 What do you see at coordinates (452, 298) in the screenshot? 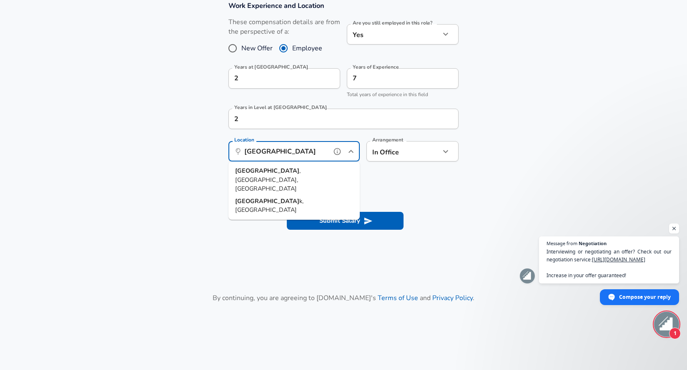
I see `a: Privacy Policy` at bounding box center [452, 298].